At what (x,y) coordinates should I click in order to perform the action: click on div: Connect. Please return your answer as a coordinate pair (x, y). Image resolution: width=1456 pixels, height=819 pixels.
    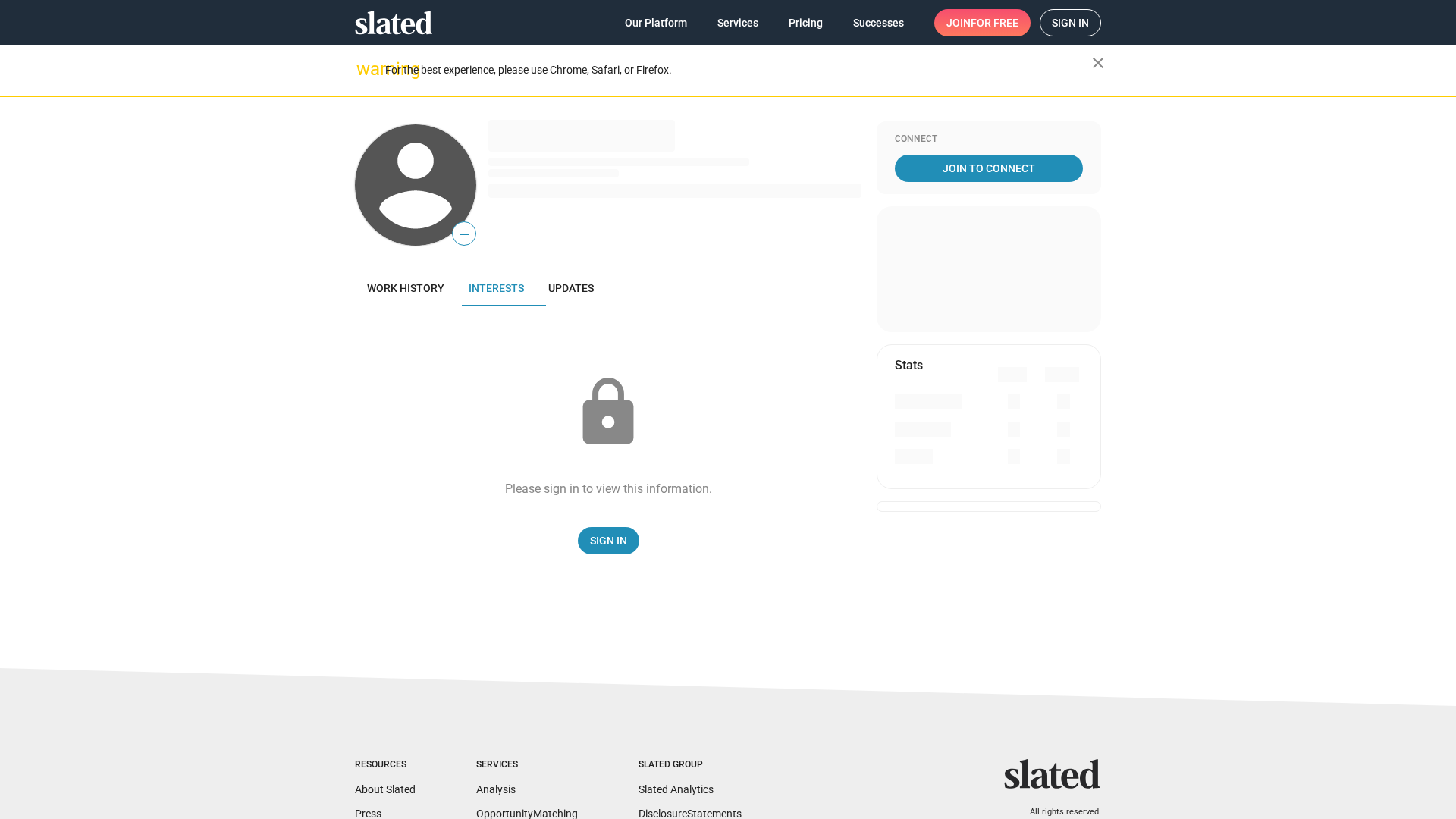
    Looking at the image, I should click on (989, 139).